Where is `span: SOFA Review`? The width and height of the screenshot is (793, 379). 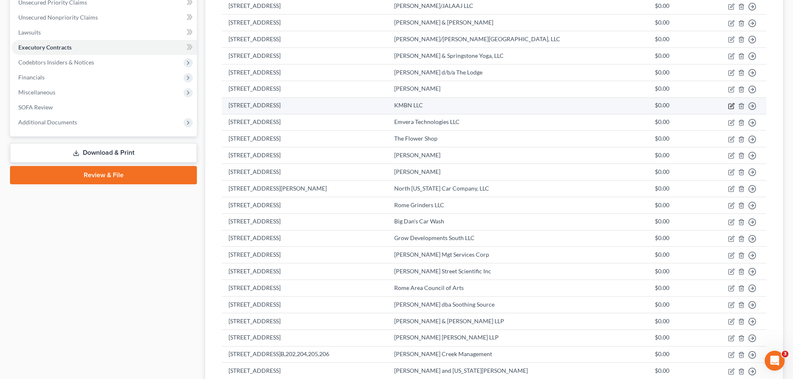
span: SOFA Review is located at coordinates (35, 107).